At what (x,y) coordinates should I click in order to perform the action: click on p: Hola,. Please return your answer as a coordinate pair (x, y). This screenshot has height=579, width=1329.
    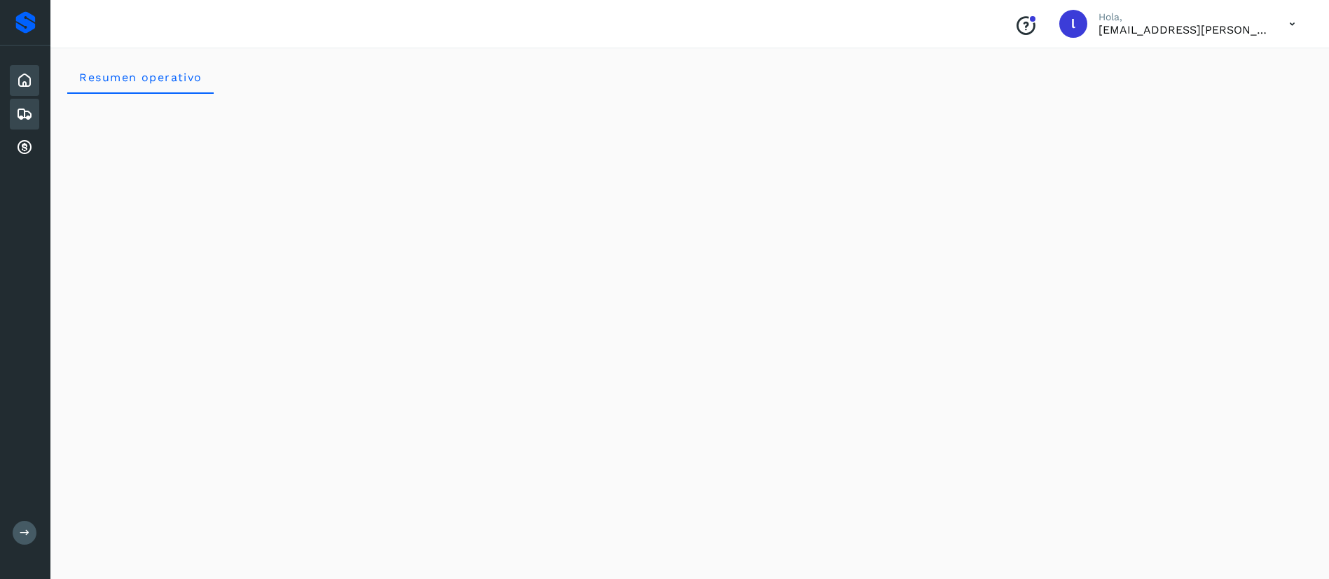
    Looking at the image, I should click on (1182, 17).